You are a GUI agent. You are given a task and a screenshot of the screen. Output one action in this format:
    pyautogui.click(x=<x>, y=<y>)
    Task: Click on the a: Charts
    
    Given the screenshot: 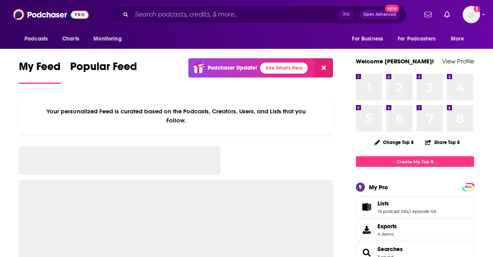 What is the action you would take?
    pyautogui.click(x=70, y=39)
    